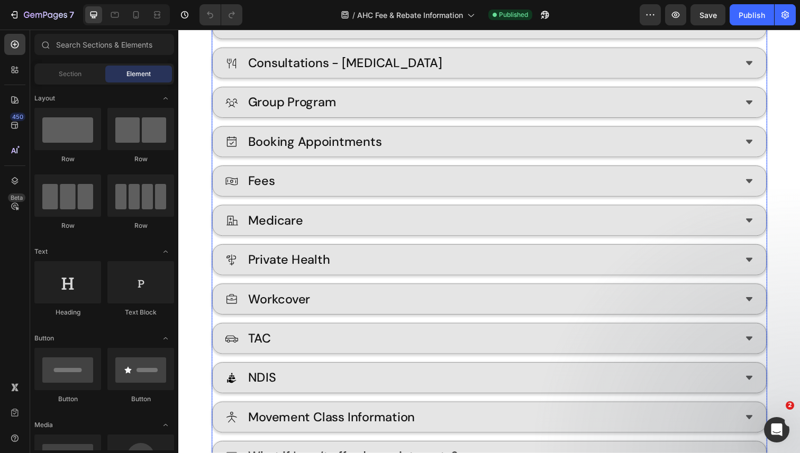  Describe the element at coordinates (103, 276) in the screenshot. I see `p: Workcover` at that location.